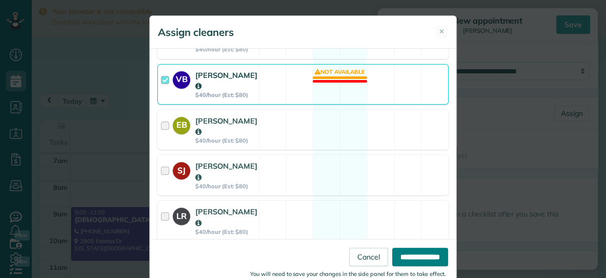 The image size is (606, 278). What do you see at coordinates (182, 78) in the screenshot?
I see `strong: VB` at bounding box center [182, 78].